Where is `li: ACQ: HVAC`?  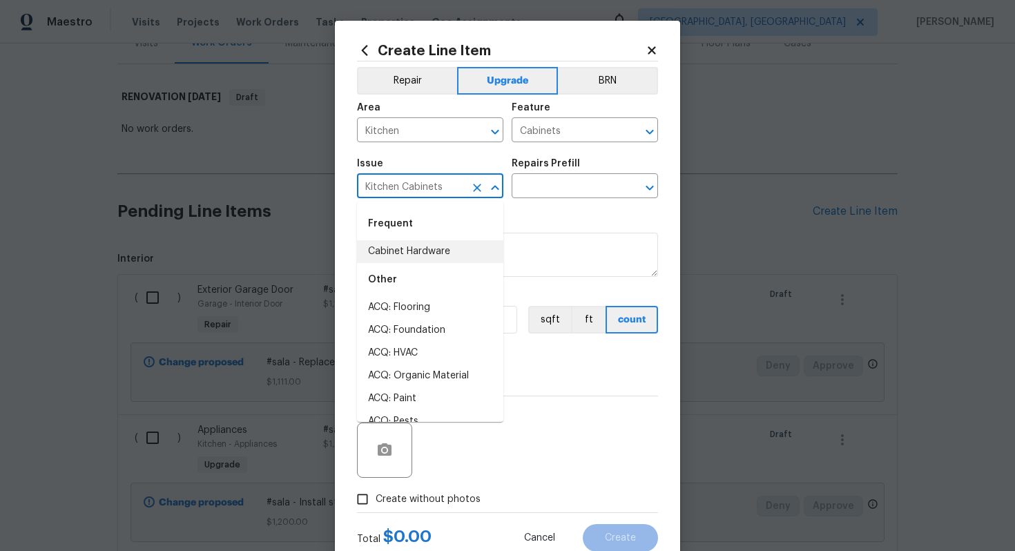
li: ACQ: HVAC is located at coordinates (430, 353).